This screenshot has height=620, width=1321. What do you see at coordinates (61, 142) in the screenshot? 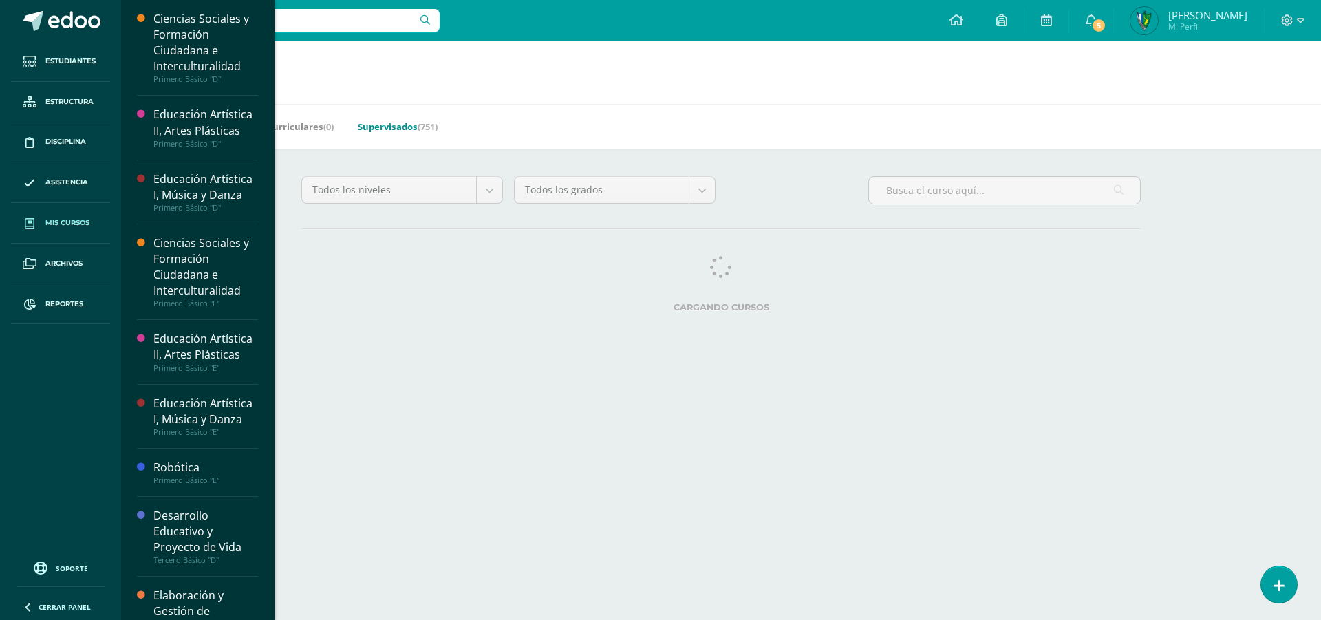
I see `a: Disciplina` at bounding box center [61, 142].